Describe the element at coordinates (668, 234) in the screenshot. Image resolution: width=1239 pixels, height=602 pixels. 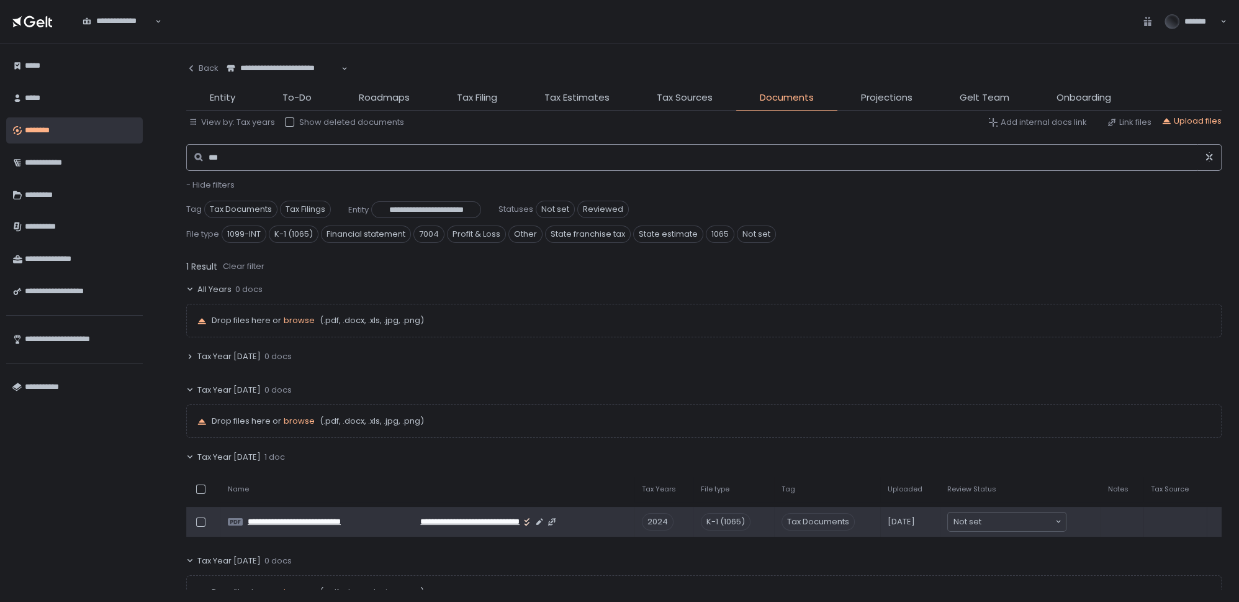
I see `span: State estimate` at that location.